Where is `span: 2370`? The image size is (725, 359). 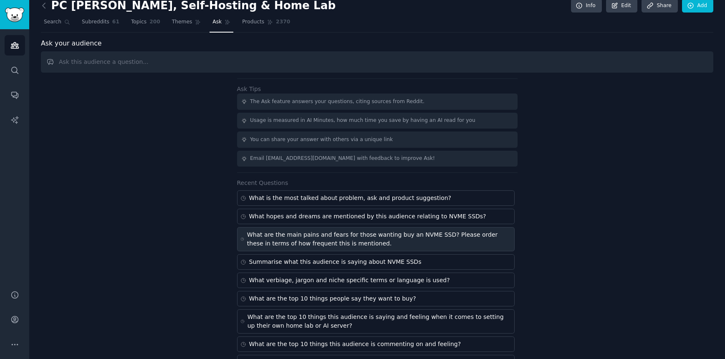
span: 2370 is located at coordinates (283, 22).